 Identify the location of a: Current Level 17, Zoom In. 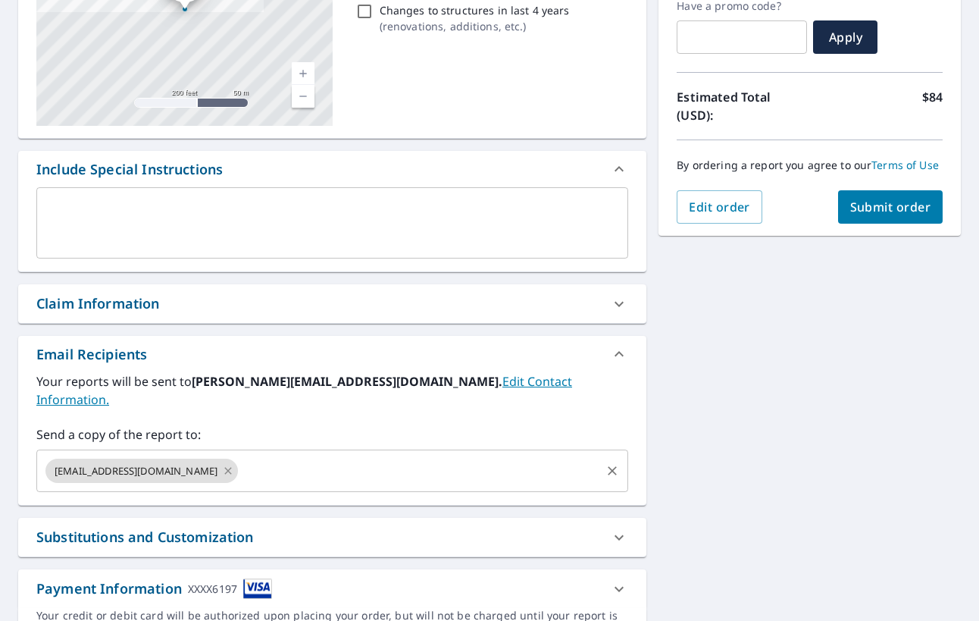
(303, 74).